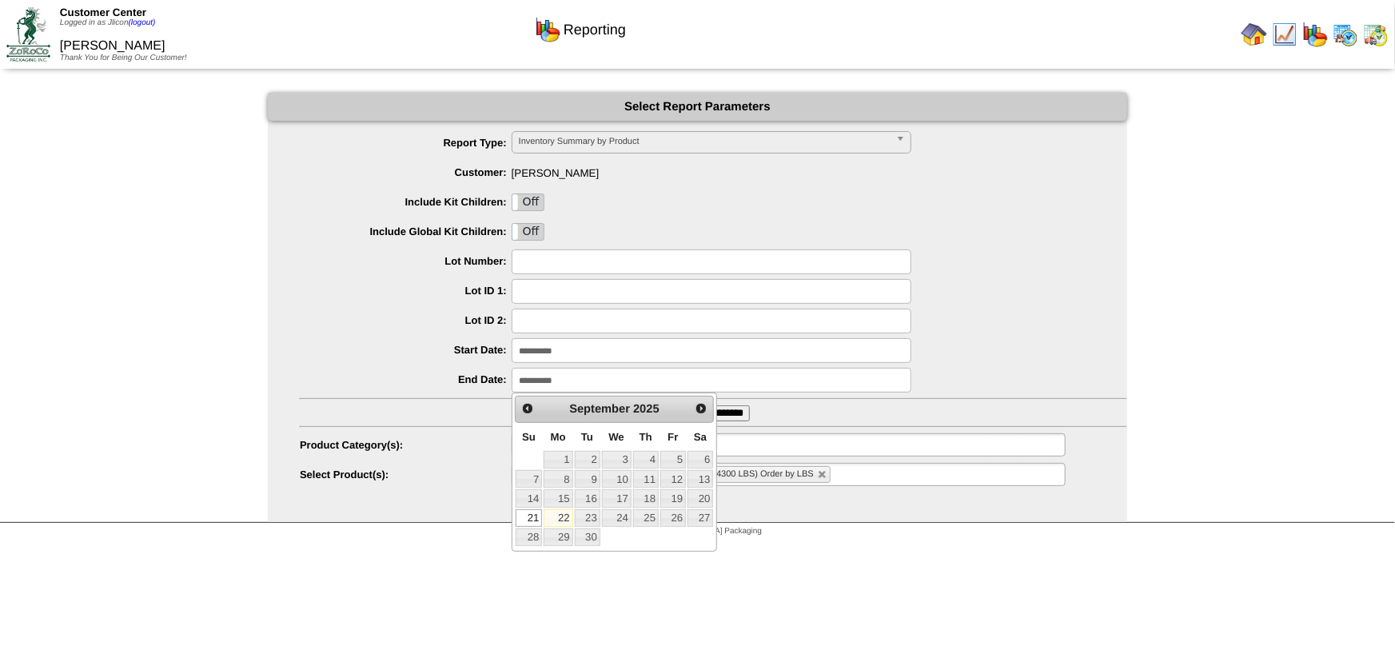 Image resolution: width=1395 pixels, height=662 pixels. What do you see at coordinates (405, 349) in the screenshot?
I see `label: Start Date:` at bounding box center [405, 349].